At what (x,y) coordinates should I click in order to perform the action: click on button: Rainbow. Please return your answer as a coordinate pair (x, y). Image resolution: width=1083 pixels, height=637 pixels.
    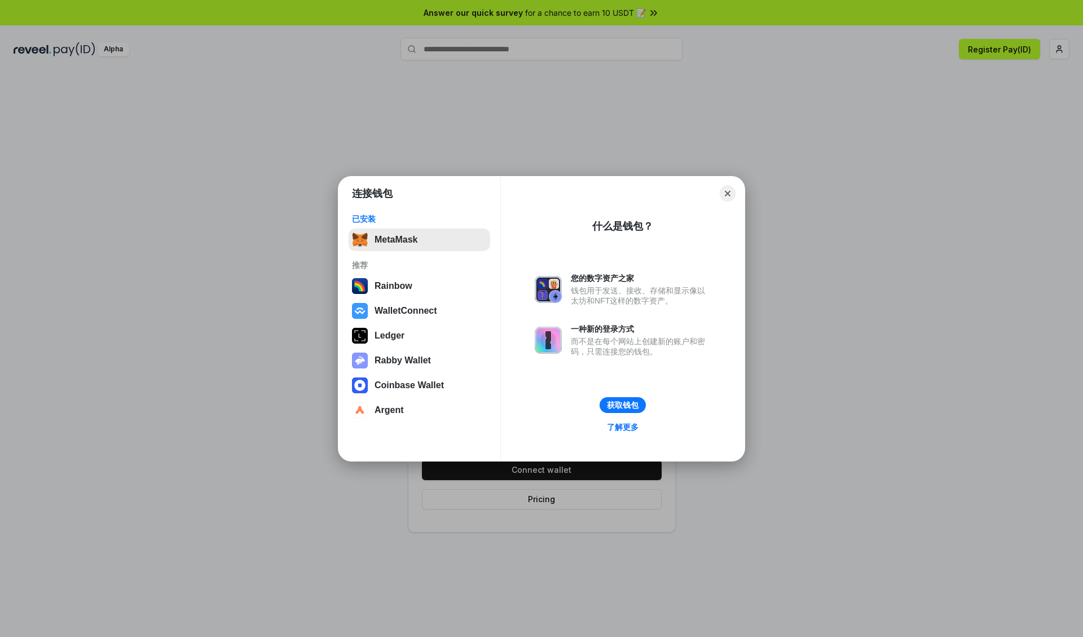
    Looking at the image, I should click on (419, 286).